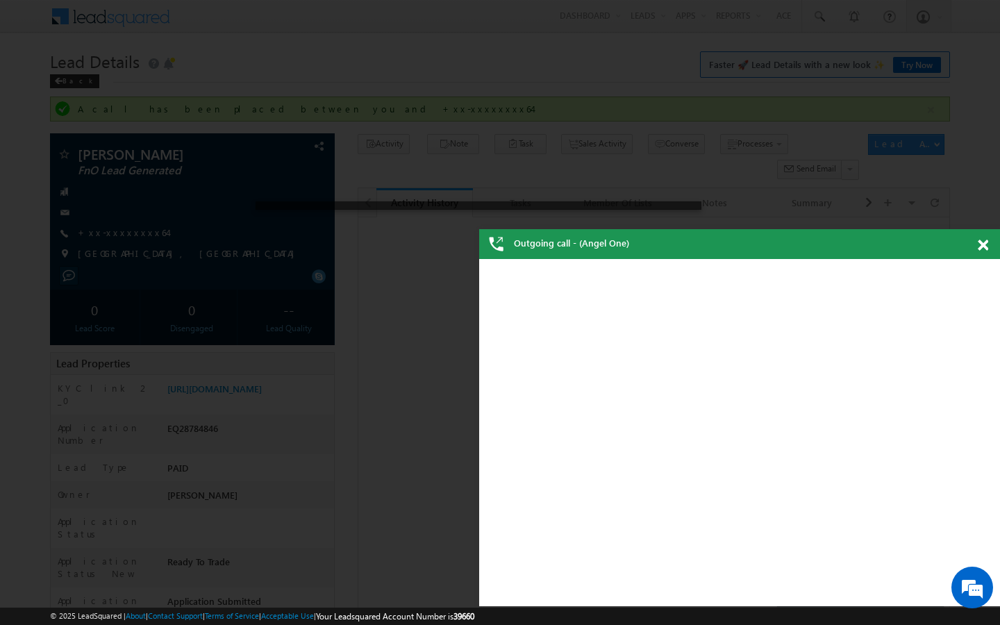 This screenshot has width=1000, height=625. I want to click on a: About, so click(135, 615).